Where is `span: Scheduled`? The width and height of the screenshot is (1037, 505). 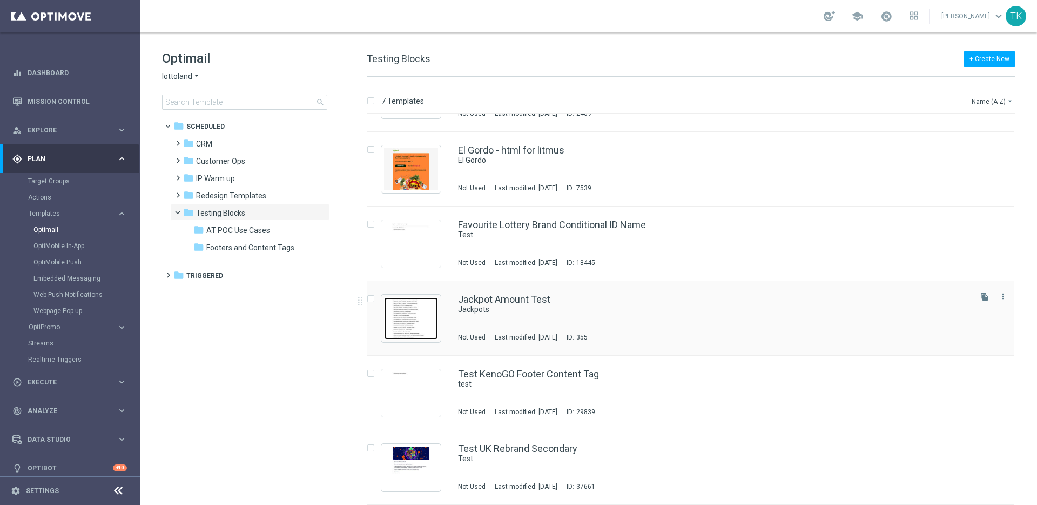
span: Scheduled is located at coordinates (205, 126).